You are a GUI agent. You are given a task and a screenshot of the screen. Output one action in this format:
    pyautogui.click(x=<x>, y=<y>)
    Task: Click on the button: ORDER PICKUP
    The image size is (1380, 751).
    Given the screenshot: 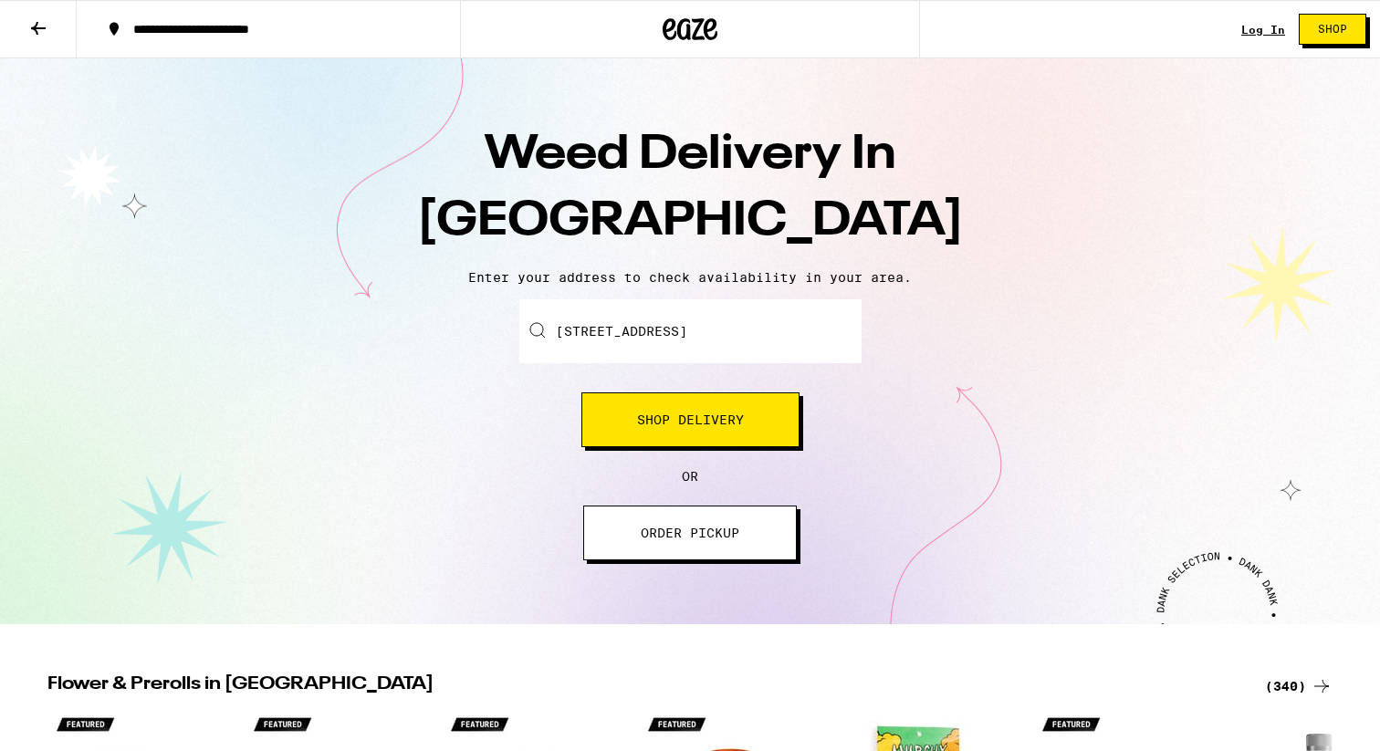 What is the action you would take?
    pyautogui.click(x=690, y=533)
    